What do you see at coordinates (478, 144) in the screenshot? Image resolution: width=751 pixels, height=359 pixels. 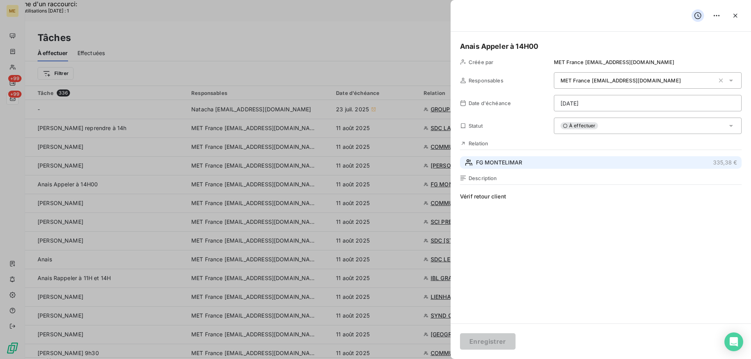 I see `span: Relation` at bounding box center [478, 144].